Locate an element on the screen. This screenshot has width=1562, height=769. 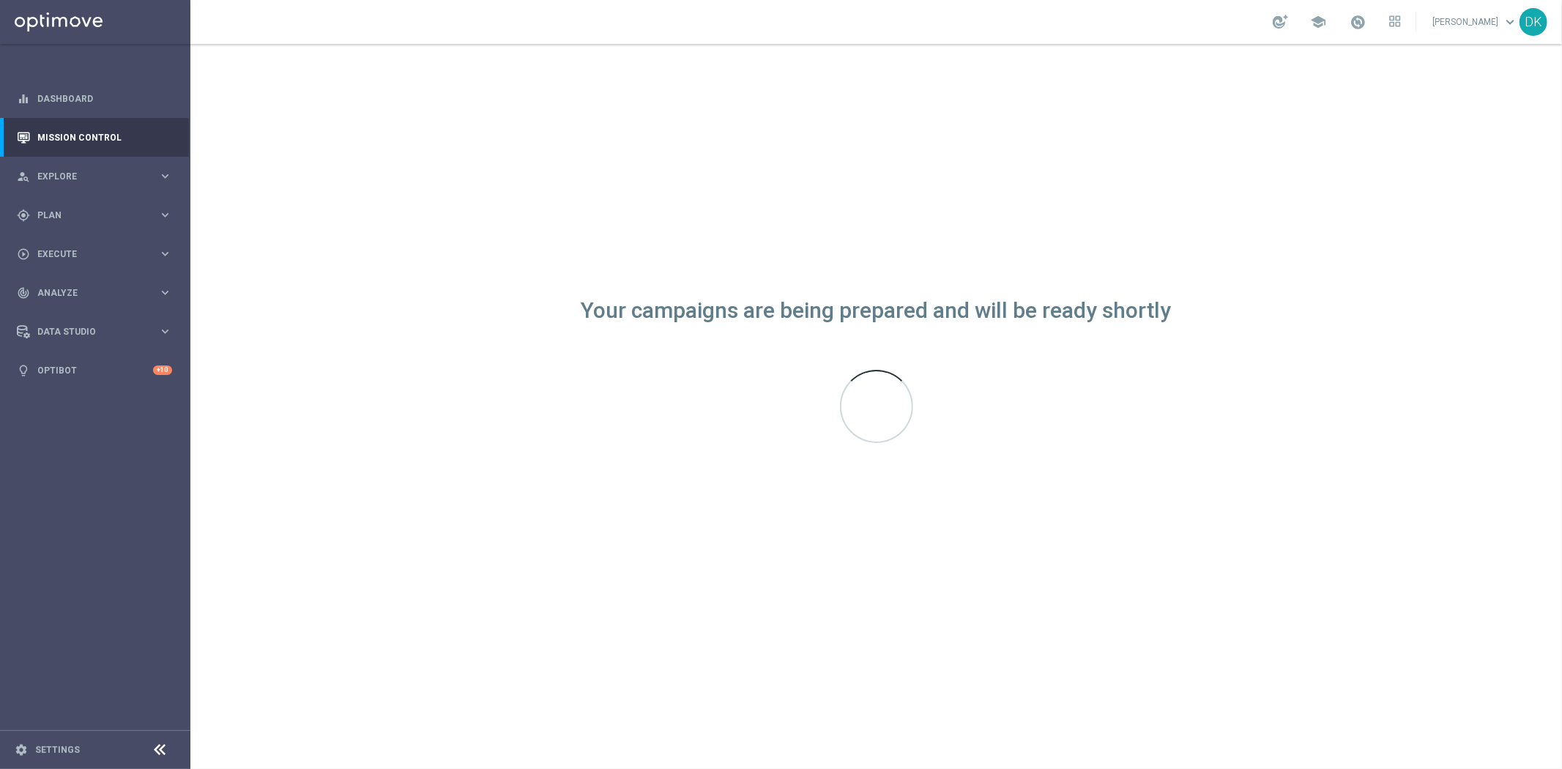
span: Explore is located at coordinates (97, 177).